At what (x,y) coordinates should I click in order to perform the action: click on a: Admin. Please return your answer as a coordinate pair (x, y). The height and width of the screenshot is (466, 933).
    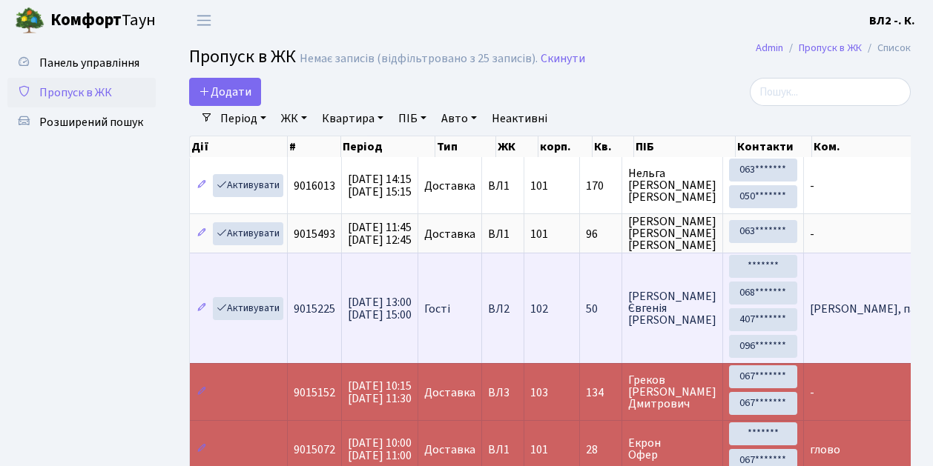
    Looking at the image, I should click on (769, 47).